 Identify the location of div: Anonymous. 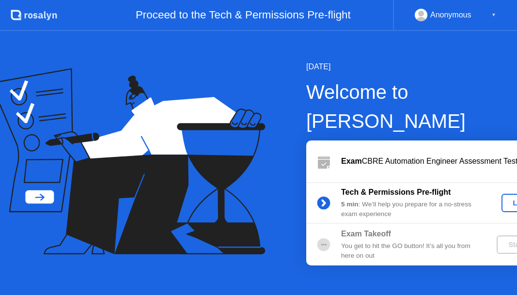
(451, 15).